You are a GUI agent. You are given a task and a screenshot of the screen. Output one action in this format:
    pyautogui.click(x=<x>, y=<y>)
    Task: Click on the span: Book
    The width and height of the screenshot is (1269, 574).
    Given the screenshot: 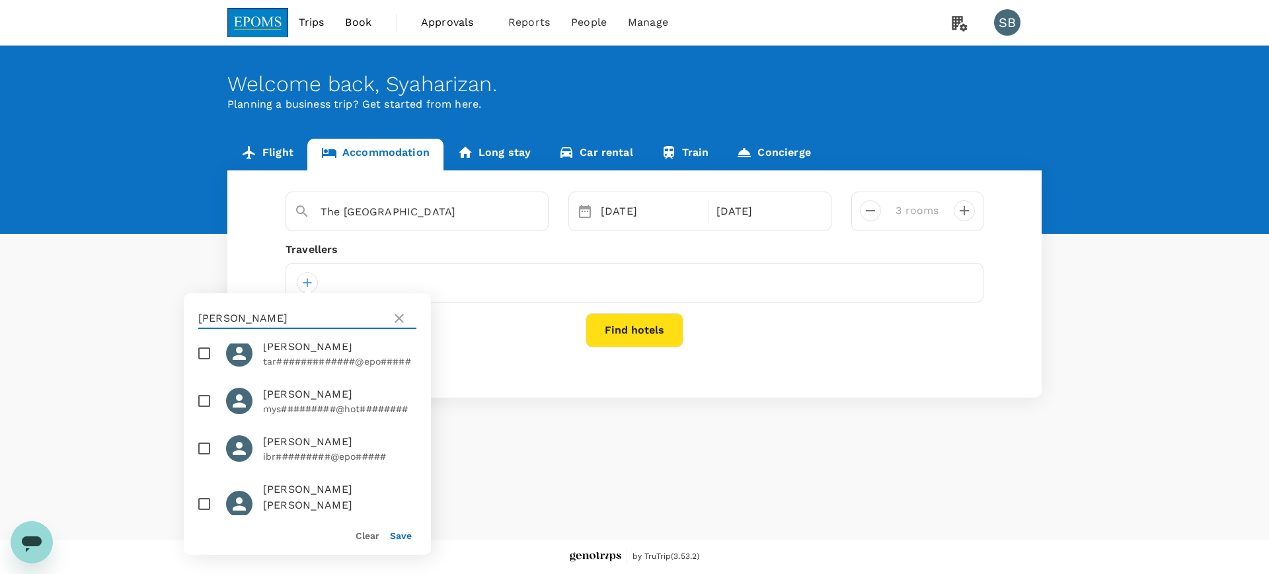 What is the action you would take?
    pyautogui.click(x=358, y=22)
    